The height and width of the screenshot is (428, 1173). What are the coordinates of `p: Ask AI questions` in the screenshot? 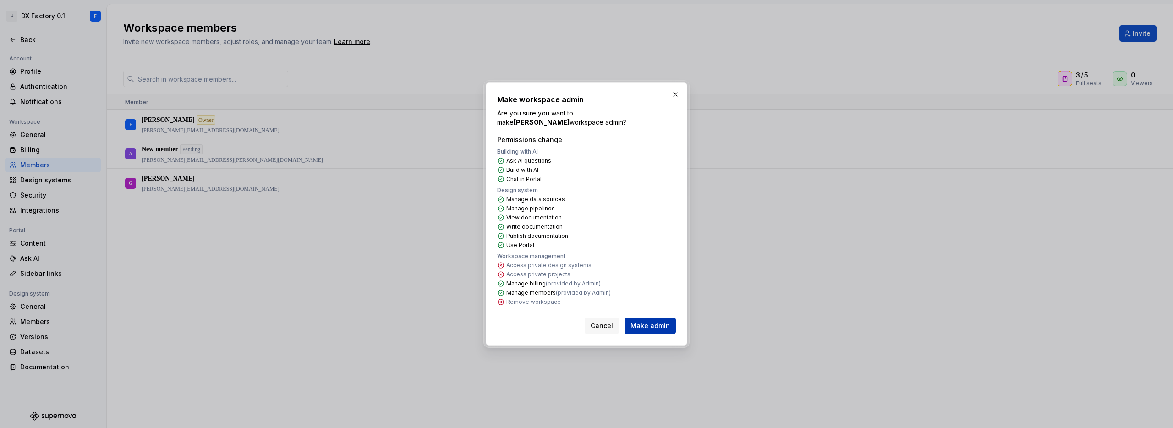 It's located at (529, 161).